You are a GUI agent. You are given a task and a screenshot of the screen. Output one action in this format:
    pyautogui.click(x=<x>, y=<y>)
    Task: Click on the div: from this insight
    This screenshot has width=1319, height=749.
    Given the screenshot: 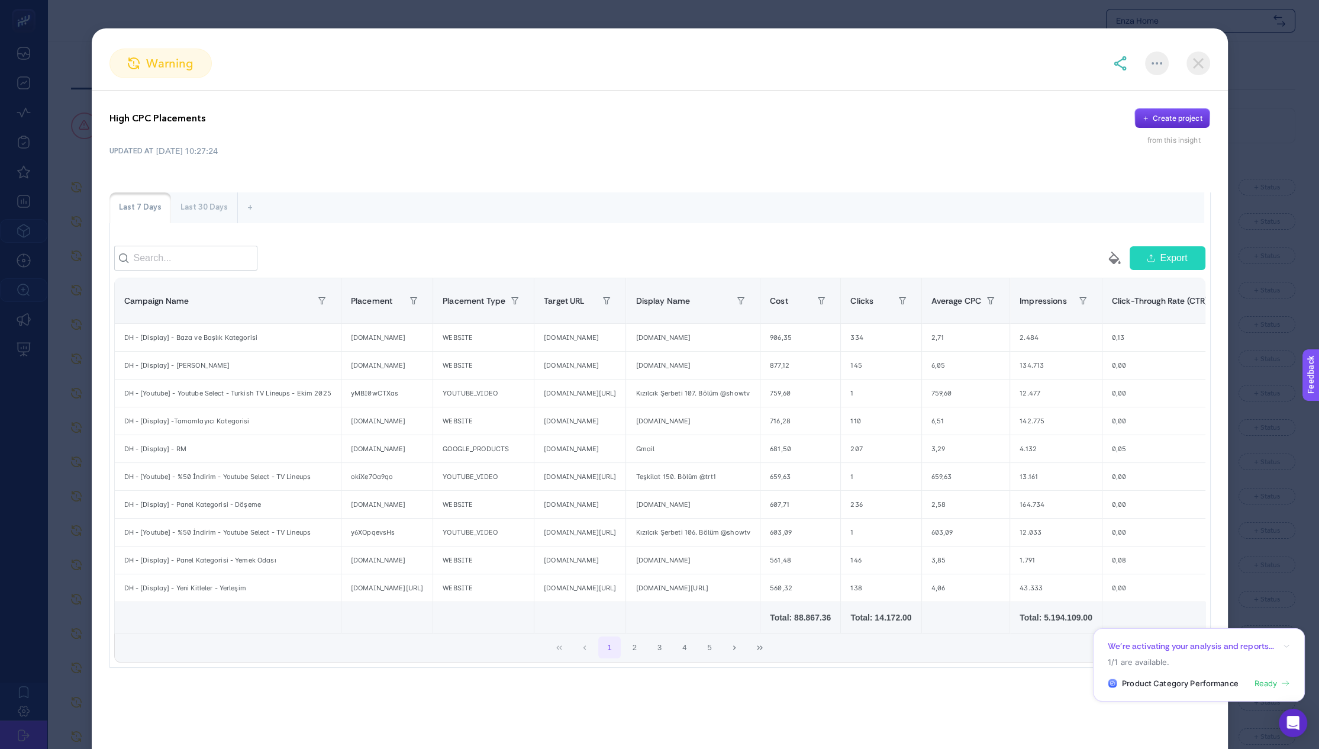 What is the action you would take?
    pyautogui.click(x=1178, y=140)
    